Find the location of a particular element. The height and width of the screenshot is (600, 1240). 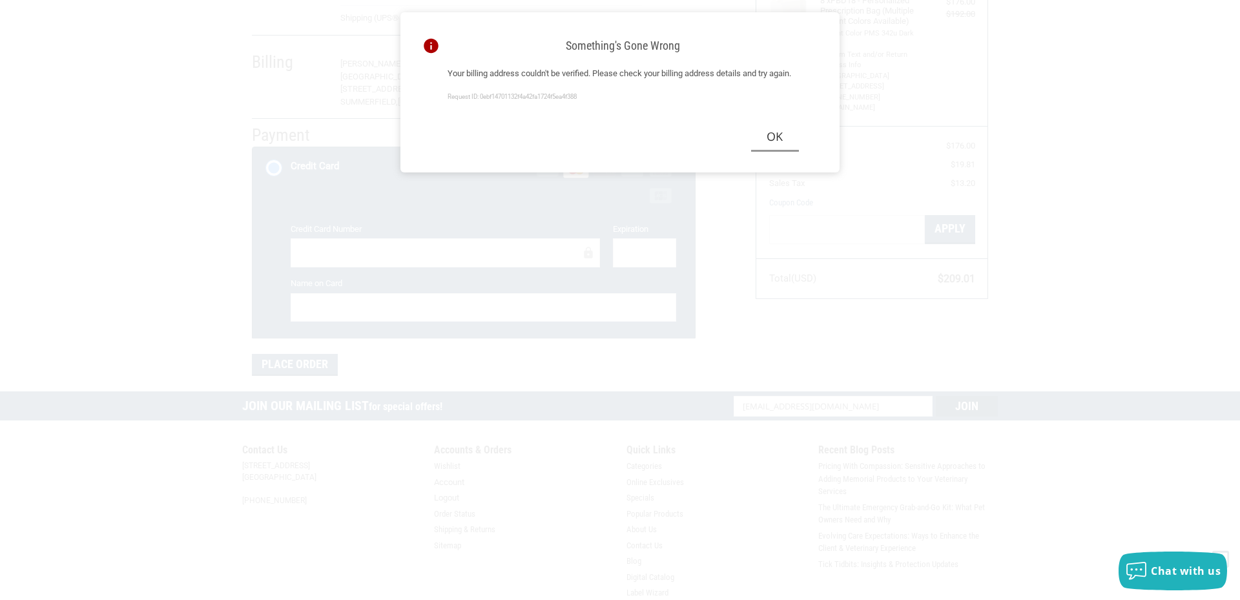

span: 0ebf14701132f4a42fa1724f5ea4f388 is located at coordinates (528, 96).